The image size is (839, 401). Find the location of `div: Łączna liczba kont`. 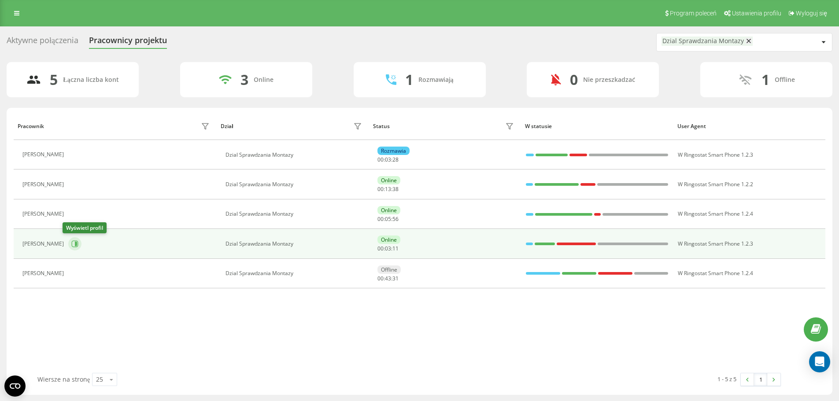

div: Łączna liczba kont is located at coordinates (91, 80).